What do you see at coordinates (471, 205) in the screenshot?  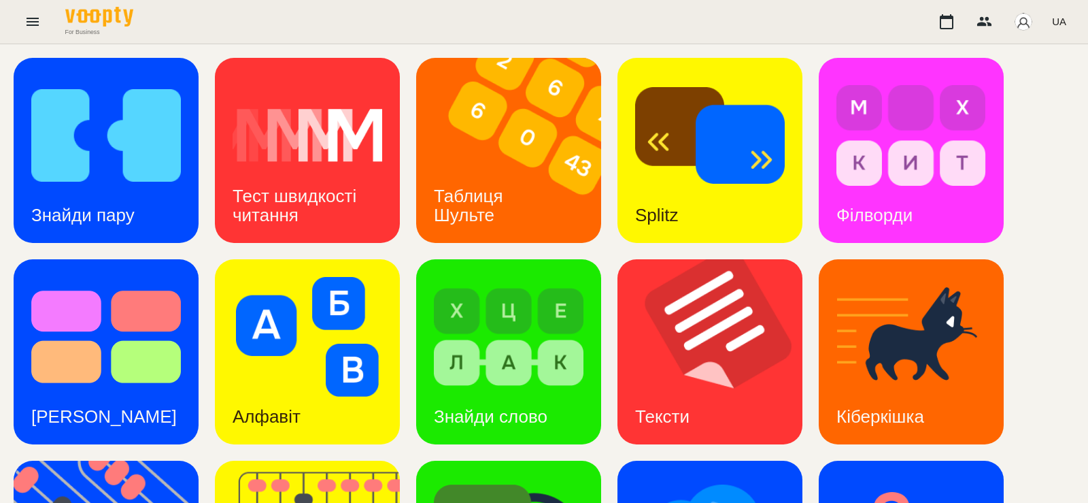 I see `h3: Таблиця Шульте` at bounding box center [471, 205].